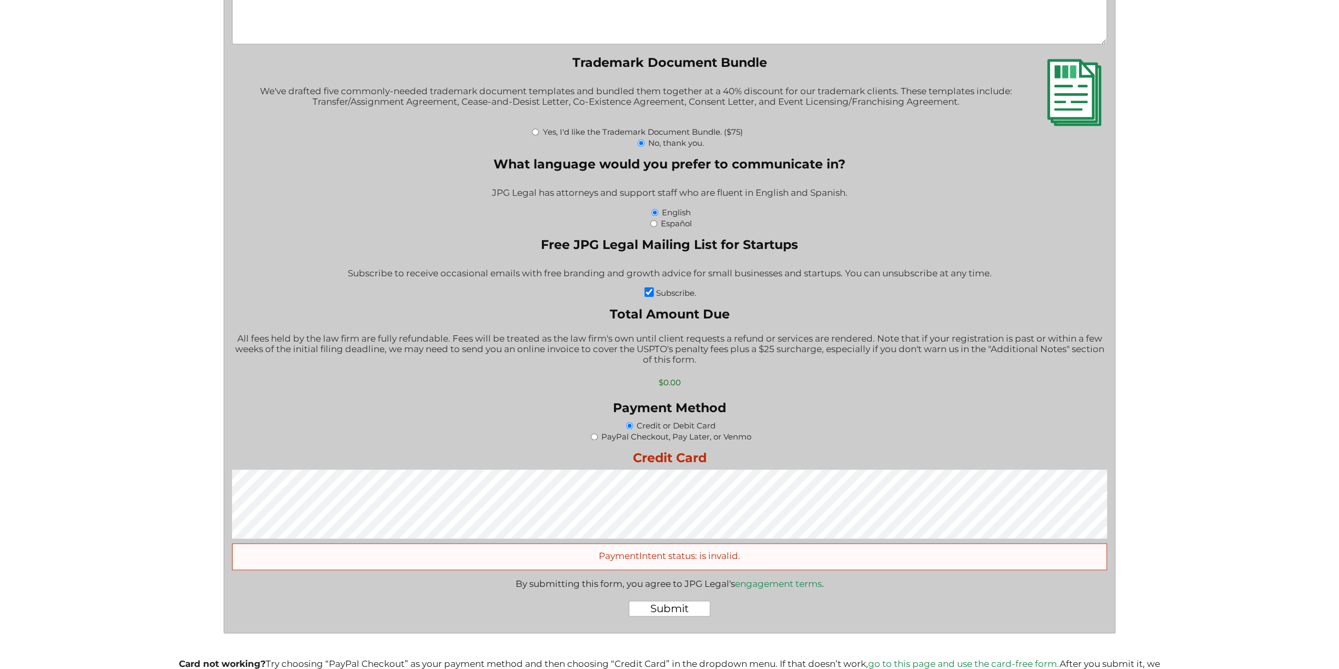 The image size is (1339, 669). I want to click on b: Card not working?, so click(222, 663).